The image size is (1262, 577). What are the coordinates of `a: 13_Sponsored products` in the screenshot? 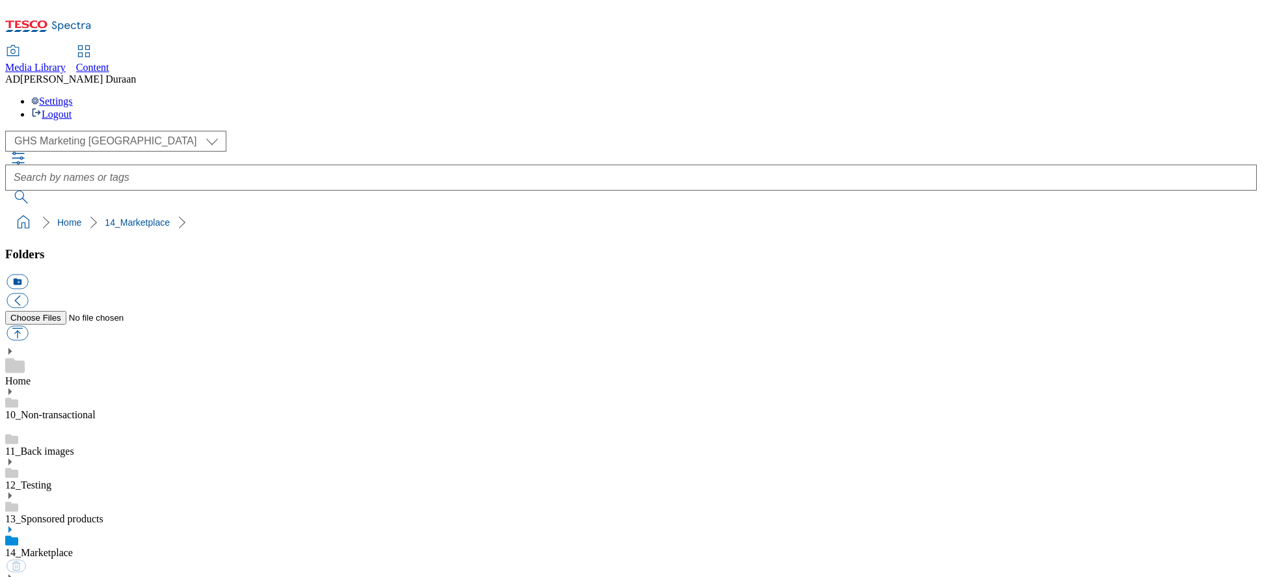 It's located at (54, 519).